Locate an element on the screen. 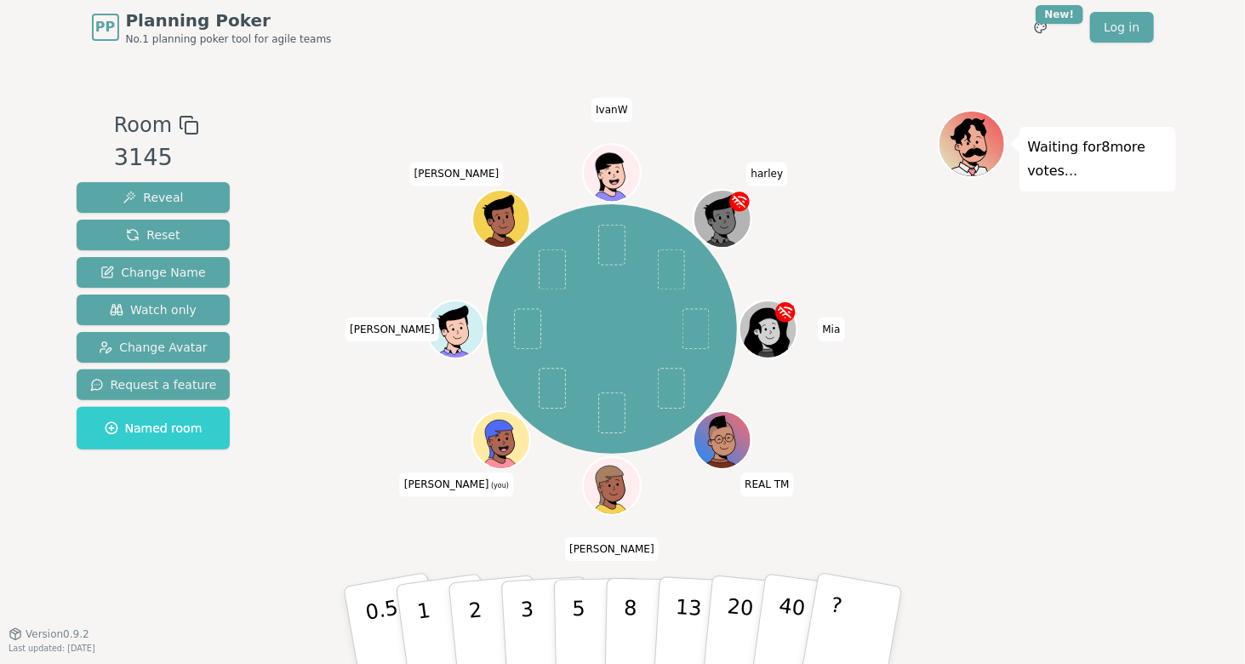  span: Reset is located at coordinates (152, 235).